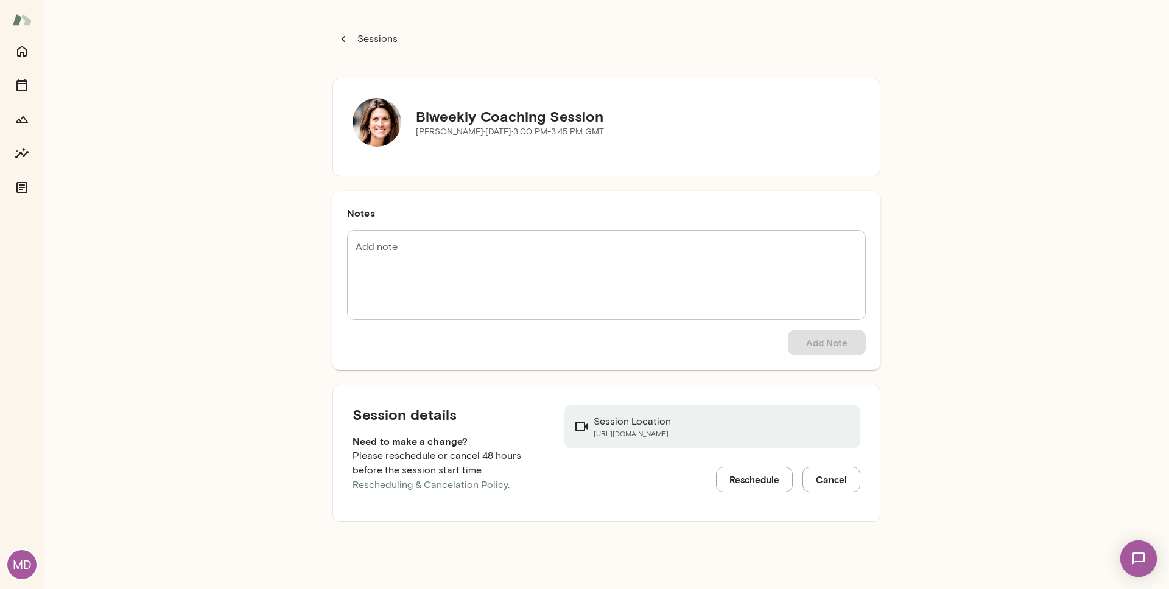  I want to click on button: Home, so click(22, 51).